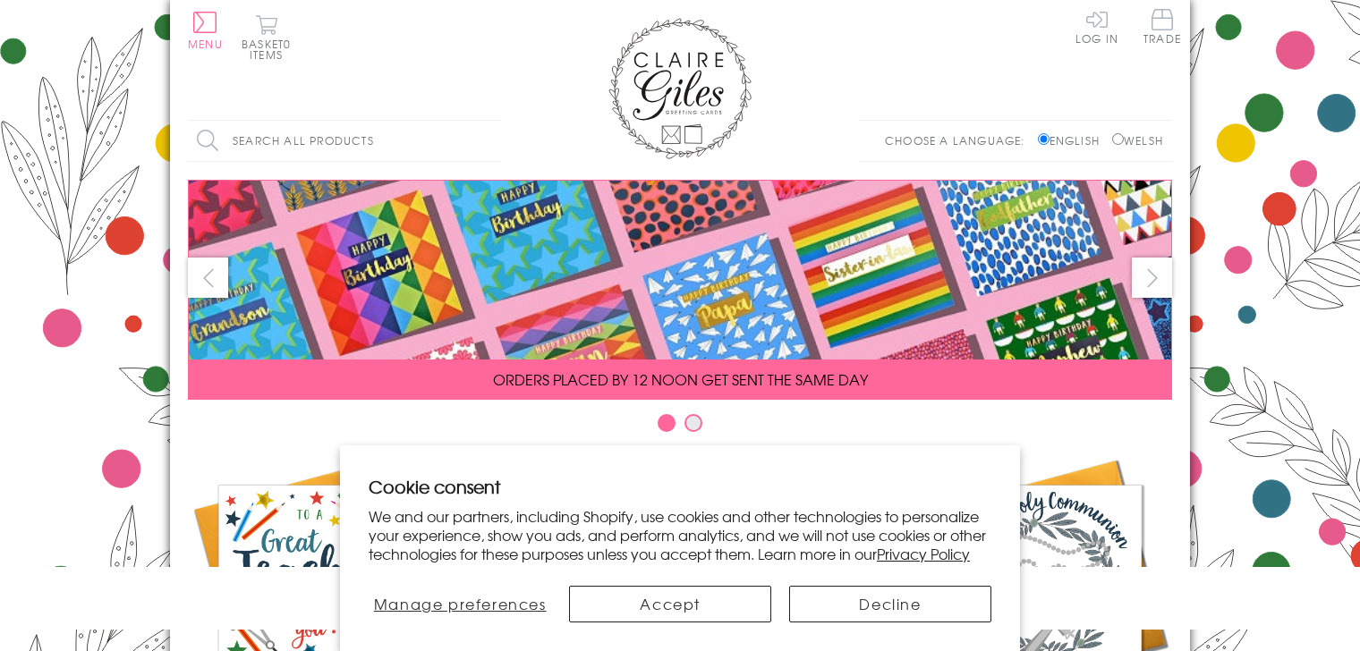 This screenshot has height=651, width=1360. I want to click on span: ORDERS PLACED BY 12 NOON GET SENT THE SAME DAY, so click(680, 379).